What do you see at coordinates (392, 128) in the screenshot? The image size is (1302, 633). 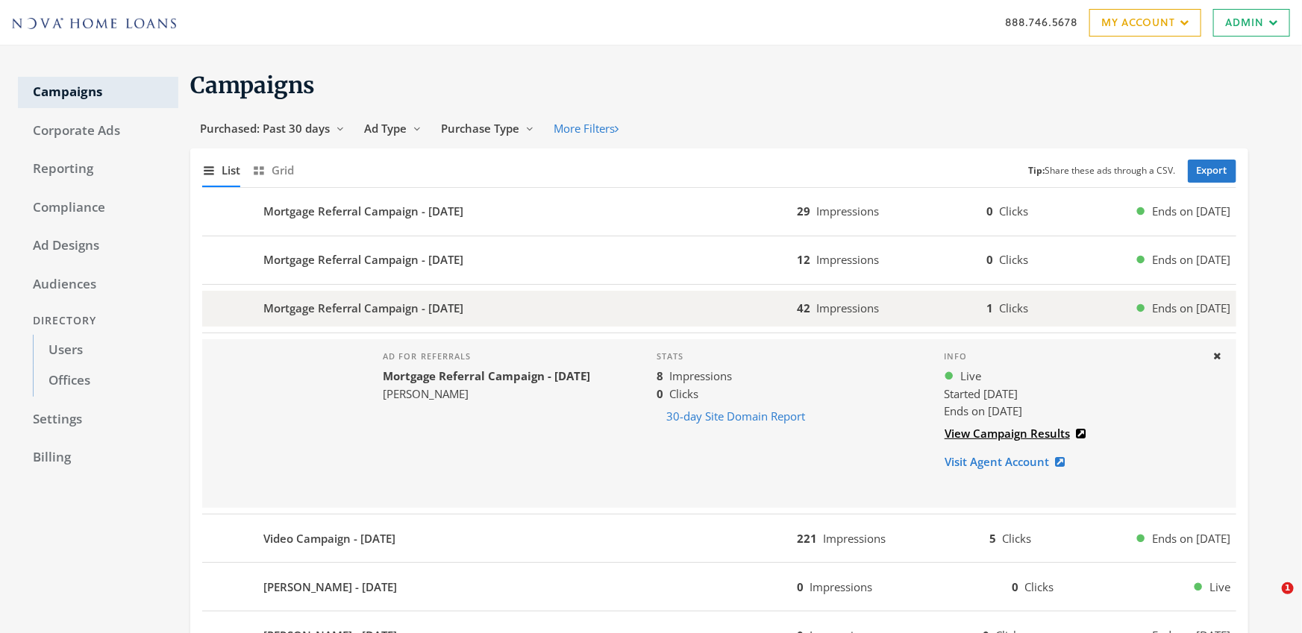 I see `button: Ad Type` at bounding box center [392, 128].